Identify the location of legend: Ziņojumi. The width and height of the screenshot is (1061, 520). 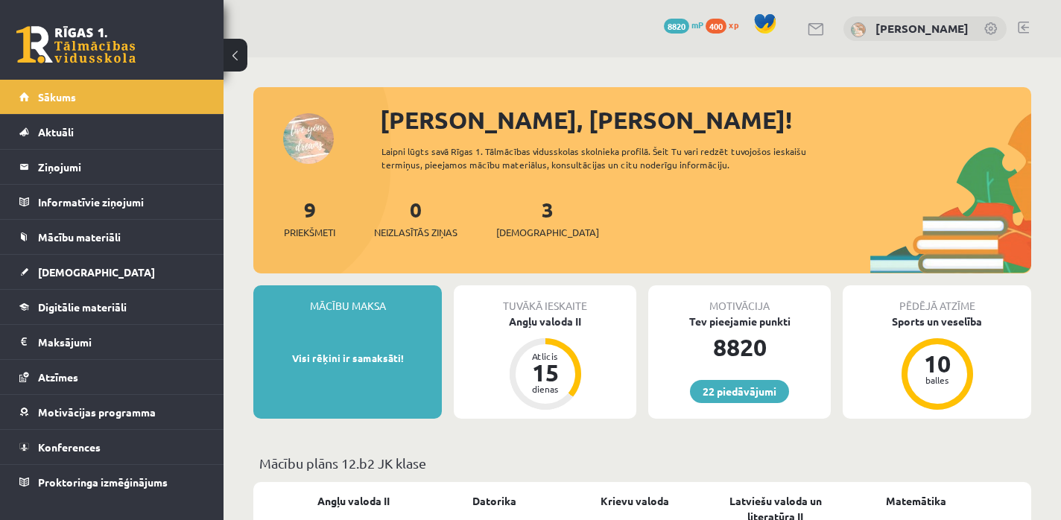
(121, 167).